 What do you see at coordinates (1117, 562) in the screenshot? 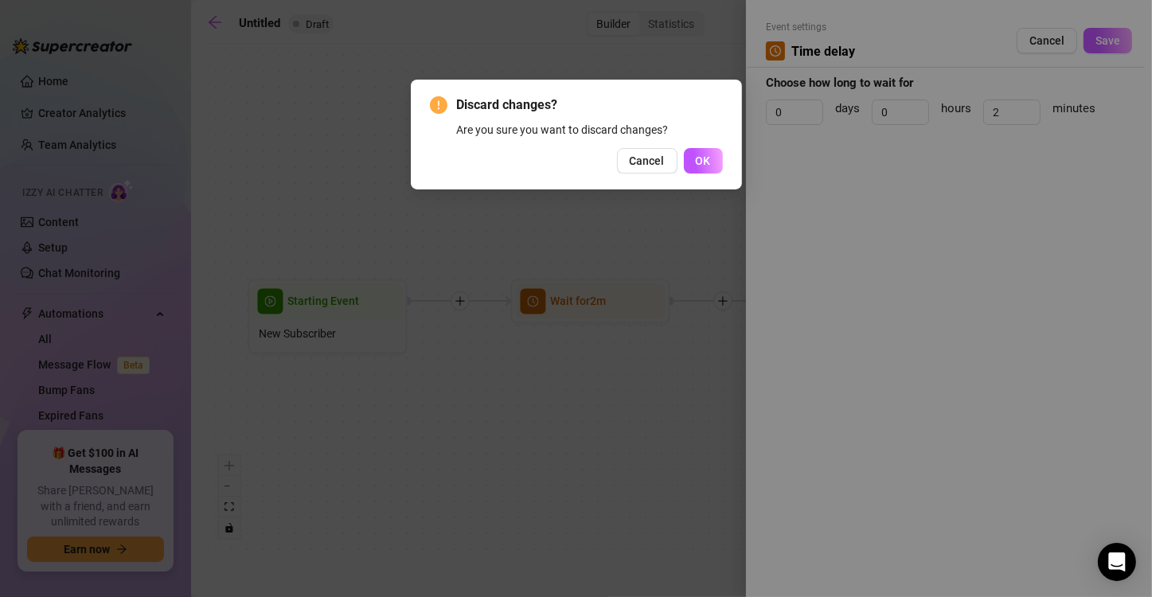
I see `div: Open Intercom Messenger` at bounding box center [1117, 562].